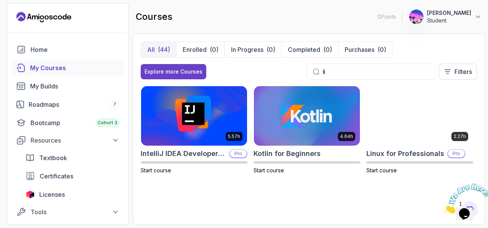 The height and width of the screenshot is (228, 488). What do you see at coordinates (5, 6) in the screenshot?
I see `span: 1` at bounding box center [5, 6].